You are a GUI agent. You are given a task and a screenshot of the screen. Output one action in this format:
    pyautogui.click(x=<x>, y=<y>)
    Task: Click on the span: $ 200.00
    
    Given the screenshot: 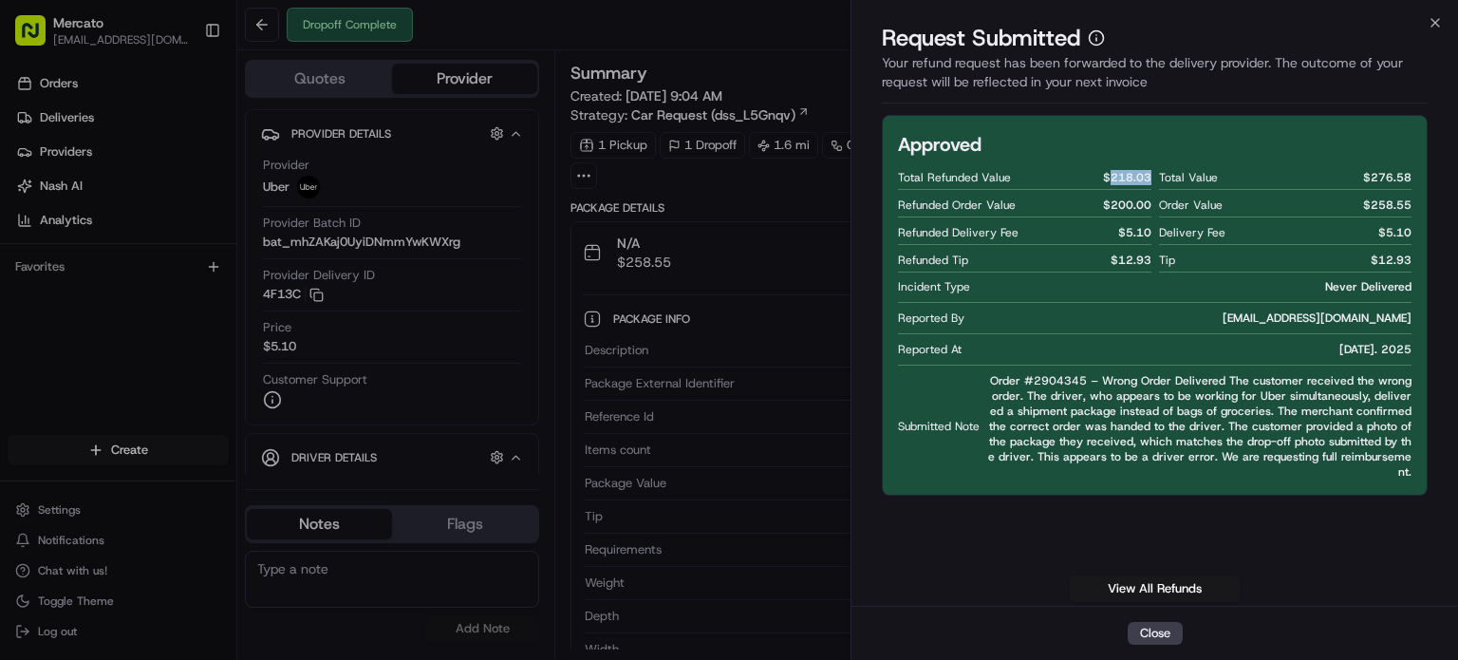 What is the action you would take?
    pyautogui.click(x=1127, y=205)
    